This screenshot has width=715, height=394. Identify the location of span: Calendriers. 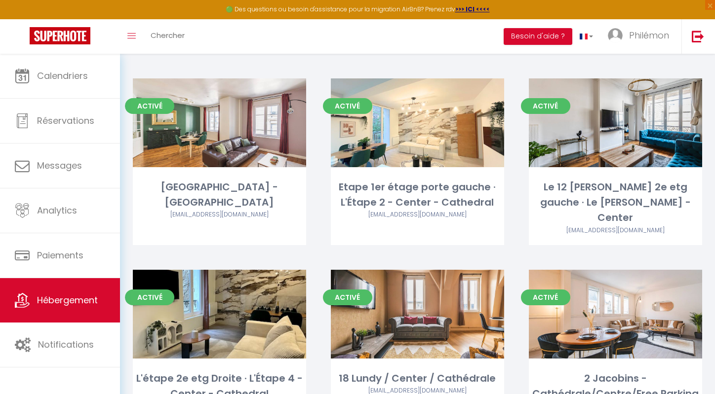
(62, 76).